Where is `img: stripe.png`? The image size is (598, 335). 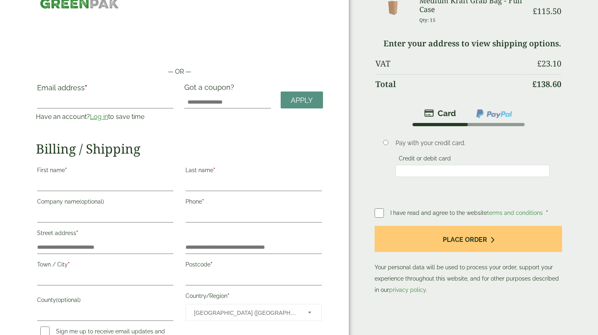
img: stripe.png is located at coordinates (440, 113).